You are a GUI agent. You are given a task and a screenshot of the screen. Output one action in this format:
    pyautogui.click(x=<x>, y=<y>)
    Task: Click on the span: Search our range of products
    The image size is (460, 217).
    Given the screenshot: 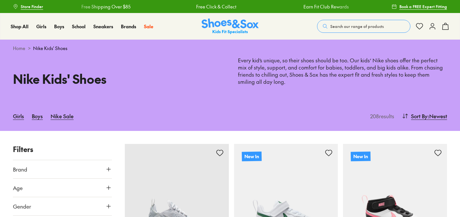 What is the action you would take?
    pyautogui.click(x=357, y=26)
    